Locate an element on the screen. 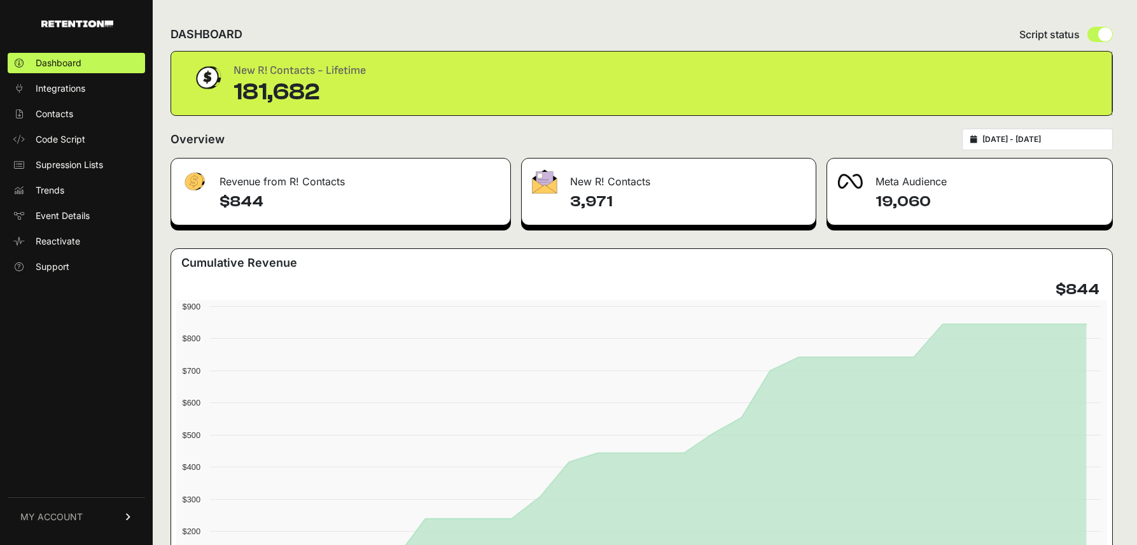  h4: 19,060 is located at coordinates (989, 202).